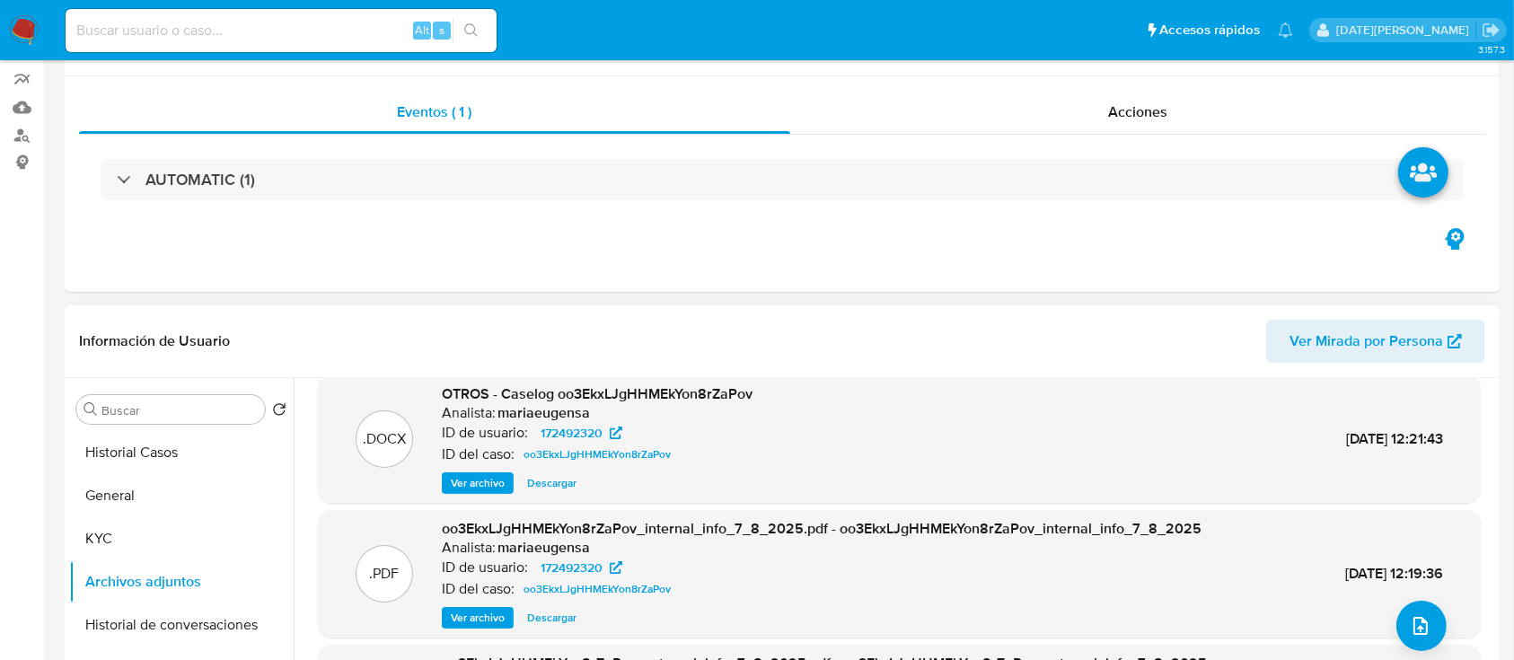 The image size is (1514, 660). Describe the element at coordinates (1421, 626) in the screenshot. I see `button: upload-file` at that location.